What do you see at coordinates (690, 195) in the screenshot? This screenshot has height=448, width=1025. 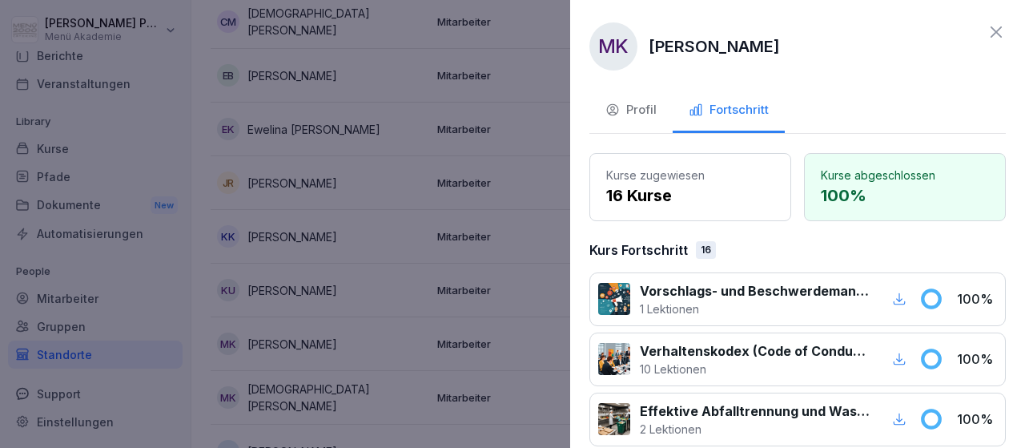 I see `p: 16 Kurse` at bounding box center [690, 195].